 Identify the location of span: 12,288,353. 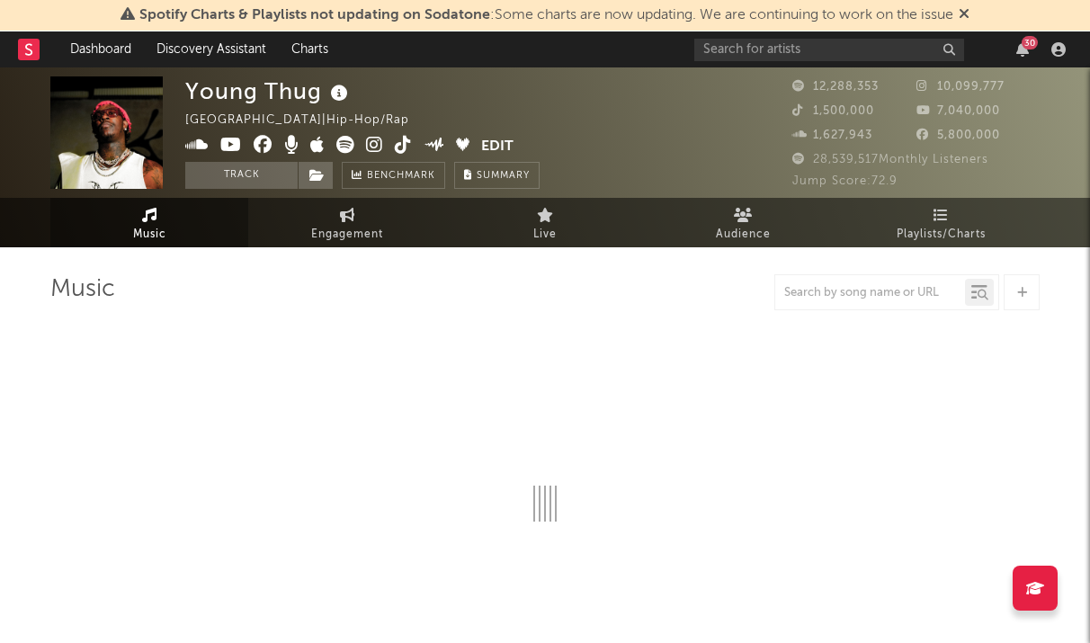
(835, 86).